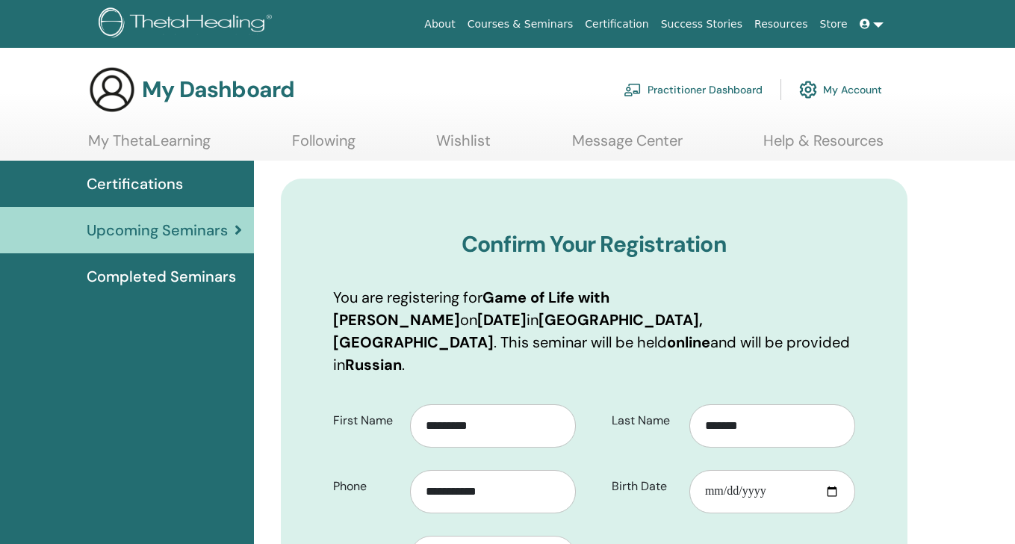  What do you see at coordinates (645, 421) in the screenshot?
I see `label: Last Name` at bounding box center [645, 421].